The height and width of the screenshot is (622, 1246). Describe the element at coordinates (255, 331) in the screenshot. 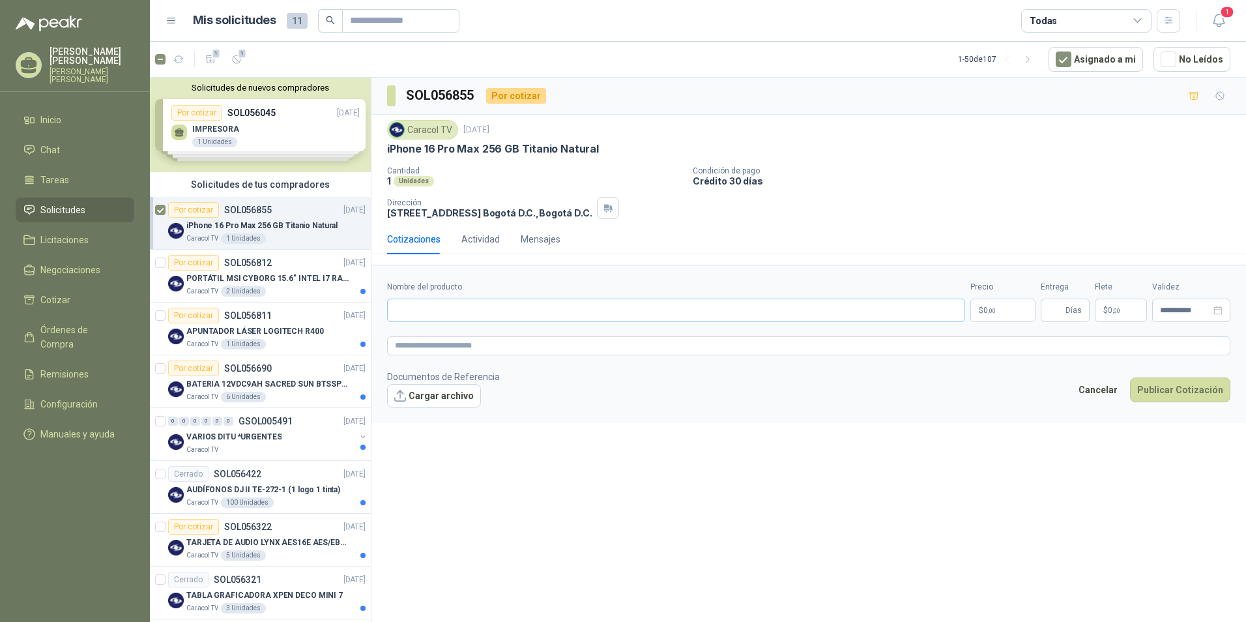

I see `p: APUNTADOR LÁSER LOGITECH R400` at that location.